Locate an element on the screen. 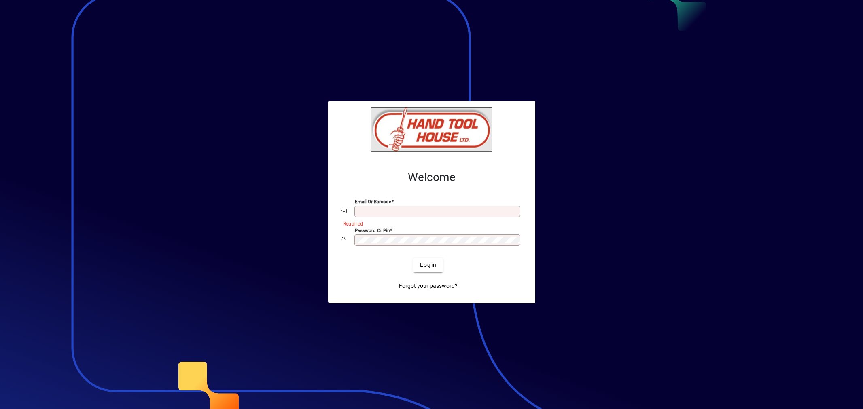 The height and width of the screenshot is (409, 863). span: Forgot your password? is located at coordinates (428, 286).